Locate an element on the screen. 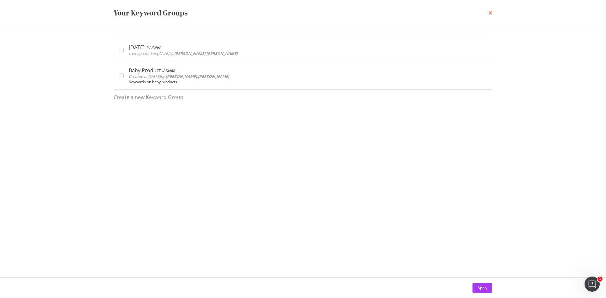 This screenshot has height=298, width=606. div: Create a new Keyword Group is located at coordinates (148, 97).